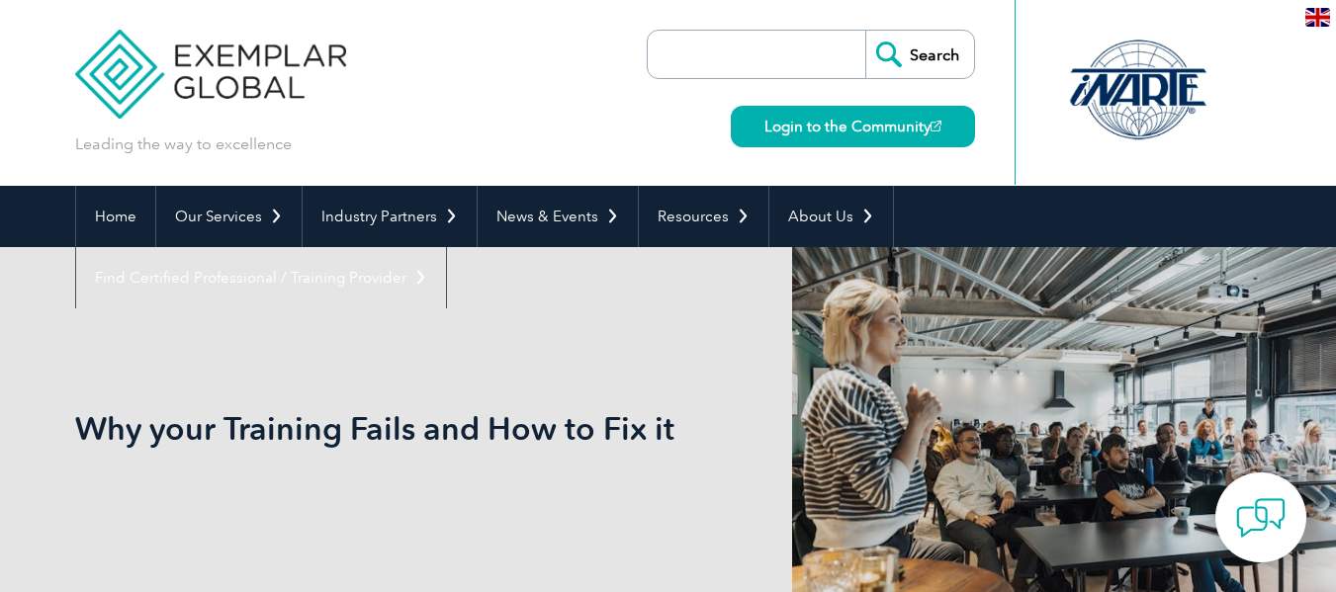  What do you see at coordinates (455, 428) in the screenshot?
I see `h1: Why your Training Fails and How to Fix it` at bounding box center [455, 428].